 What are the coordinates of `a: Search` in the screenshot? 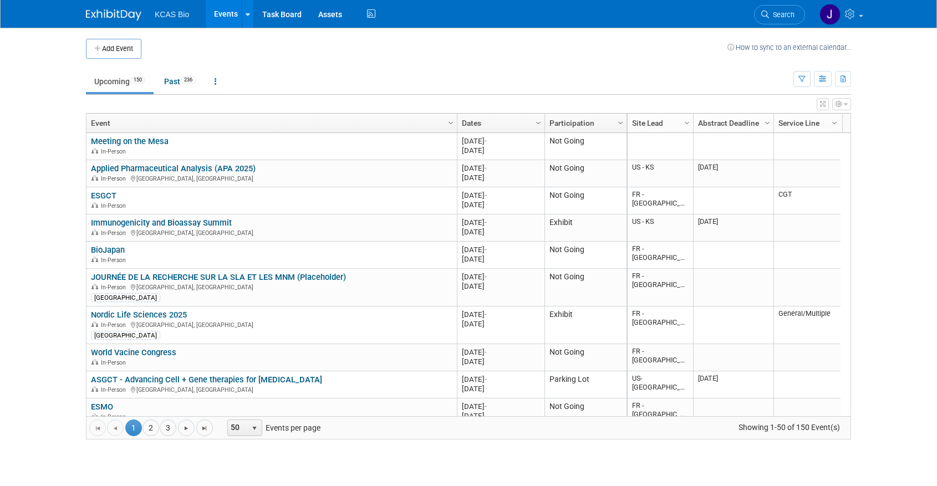 It's located at (779, 14).